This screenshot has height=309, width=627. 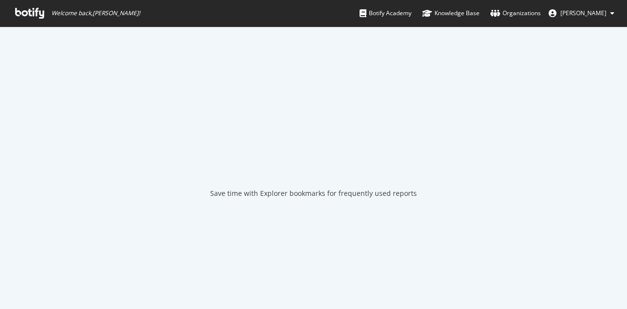 What do you see at coordinates (313, 193) in the screenshot?
I see `div: Save time with Explorer bookmarks for frequently used reports` at bounding box center [313, 193].